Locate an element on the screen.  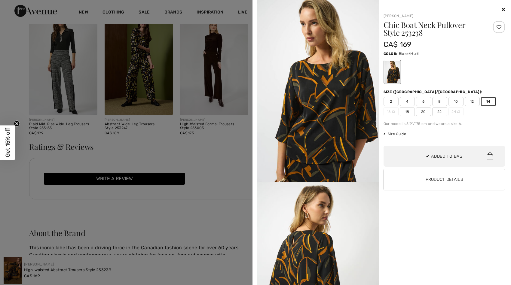
span: 12 is located at coordinates (472, 102).